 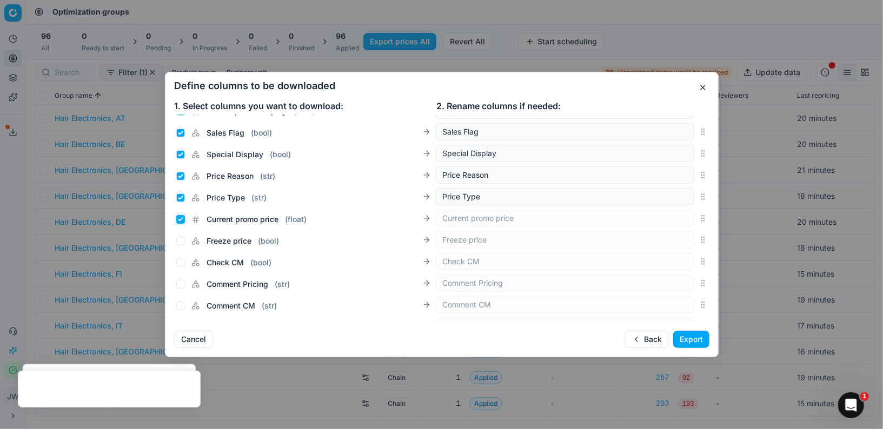 What do you see at coordinates (194, 339) in the screenshot?
I see `button: Cancel` at bounding box center [194, 339].